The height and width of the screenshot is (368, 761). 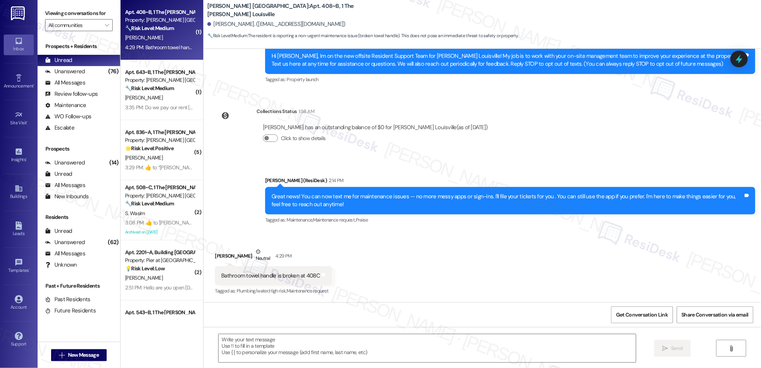 What do you see at coordinates (253, 291) in the screenshot?
I see `span: Plumbing/water ,` at bounding box center [253, 291].